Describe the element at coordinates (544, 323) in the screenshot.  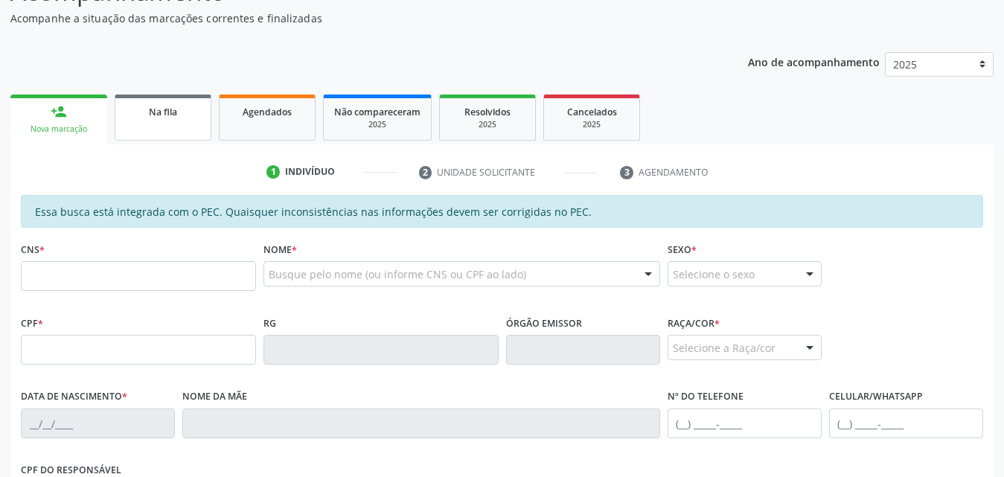
I see `label: Órgão emissor` at that location.